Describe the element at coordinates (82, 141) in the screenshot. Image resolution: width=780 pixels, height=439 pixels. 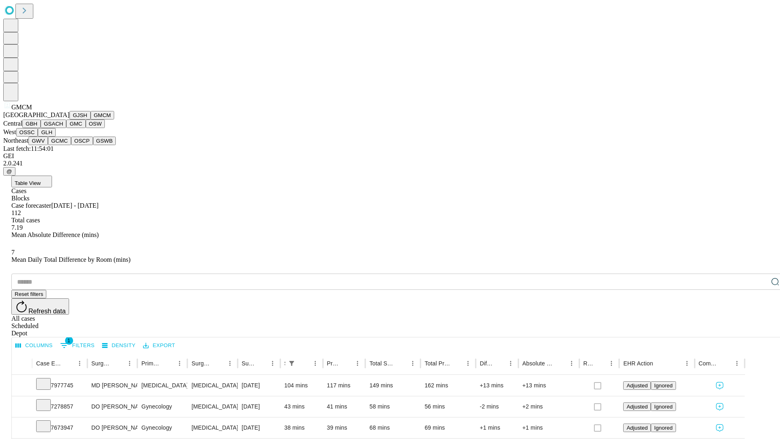
I see `button: OSCP` at that location.